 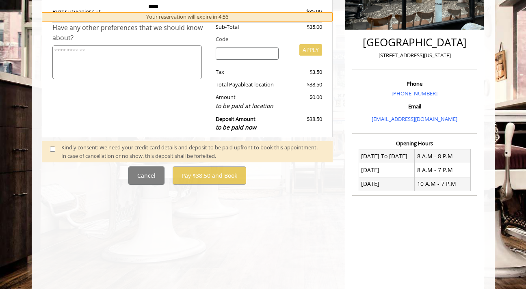 I want to click on button: Cancel, so click(x=146, y=176).